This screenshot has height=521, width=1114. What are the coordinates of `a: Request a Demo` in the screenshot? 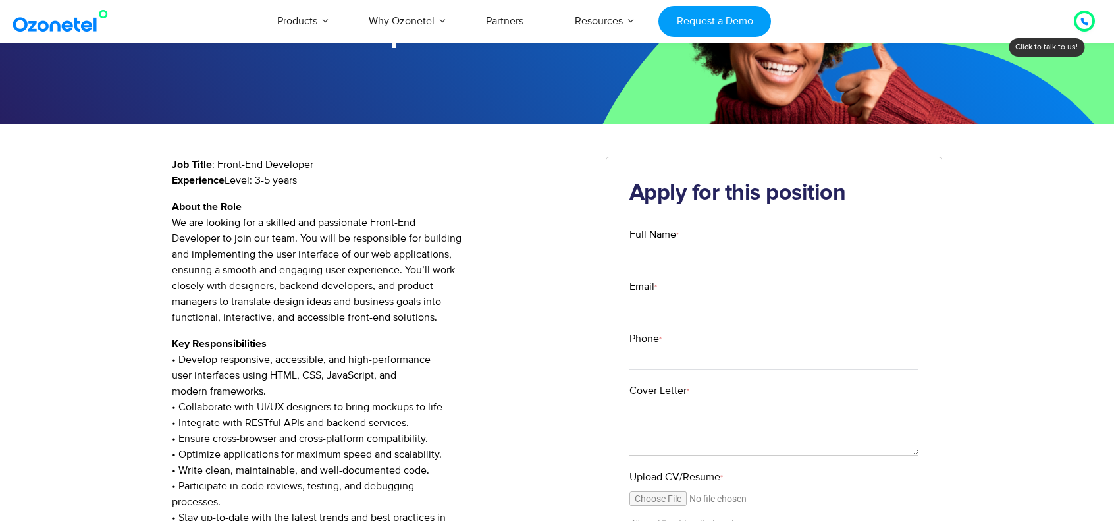 It's located at (715, 21).